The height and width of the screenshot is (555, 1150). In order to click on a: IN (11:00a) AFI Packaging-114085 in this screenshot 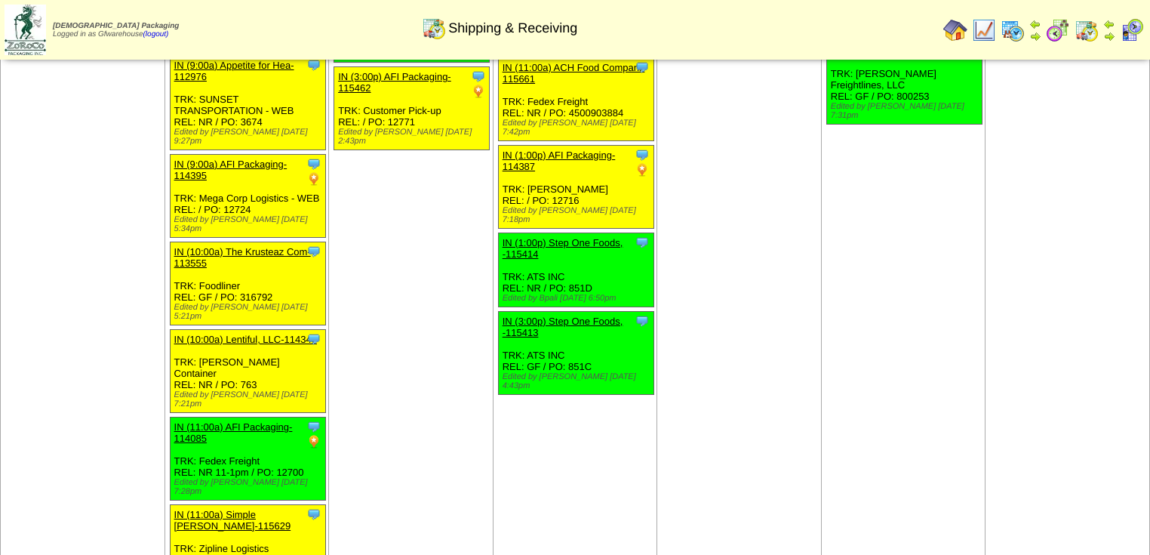, I will do `click(233, 432)`.